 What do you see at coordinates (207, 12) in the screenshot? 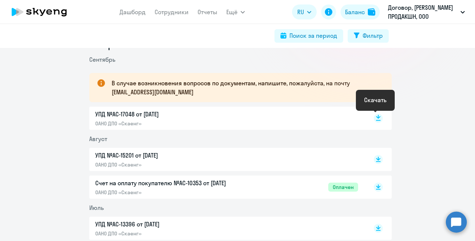
I see `a: Отчеты` at bounding box center [207, 12].